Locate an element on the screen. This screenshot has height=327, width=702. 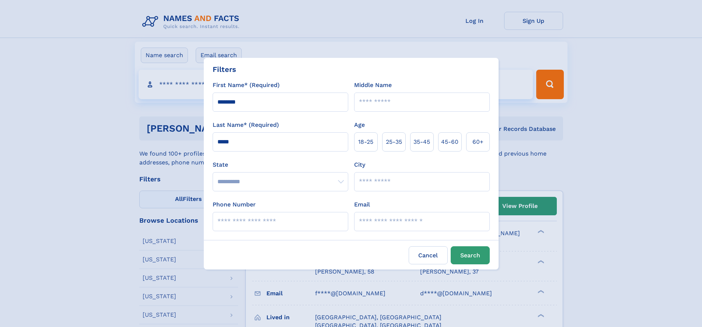
label: First Name* (Required) is located at coordinates (246, 85).